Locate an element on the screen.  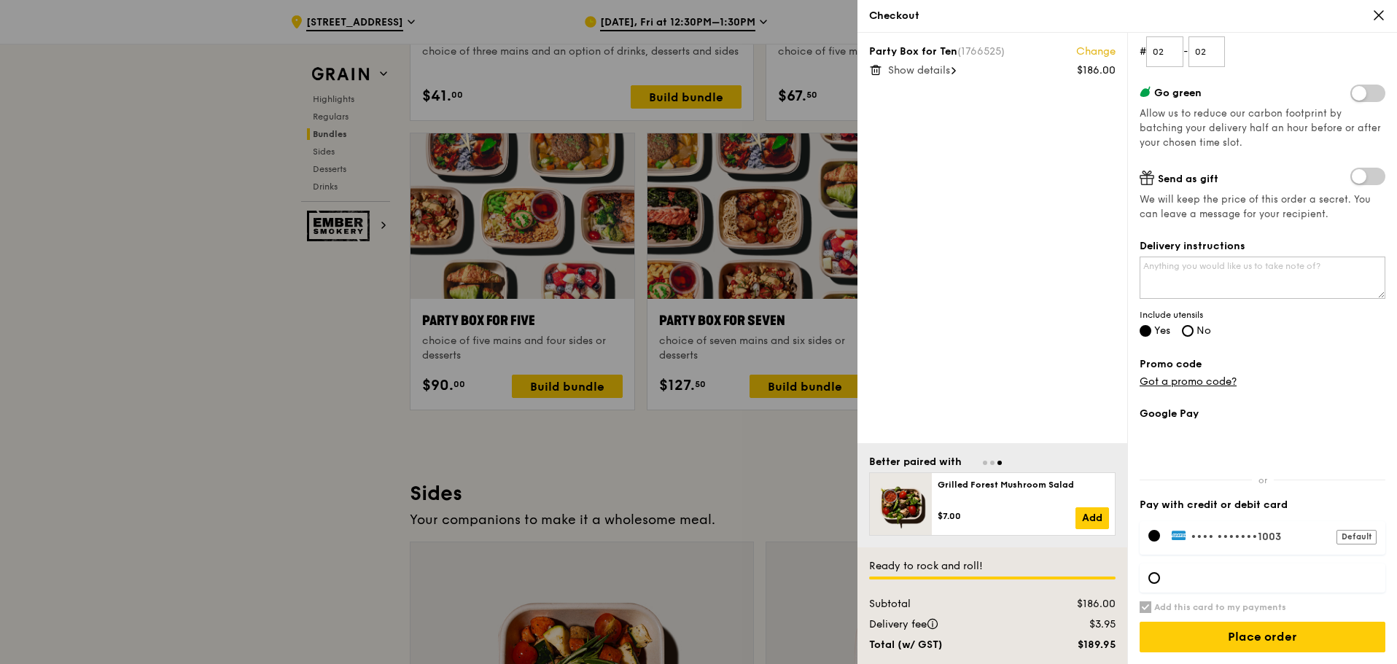
h6: Add this card to my payments is located at coordinates (1220, 607).